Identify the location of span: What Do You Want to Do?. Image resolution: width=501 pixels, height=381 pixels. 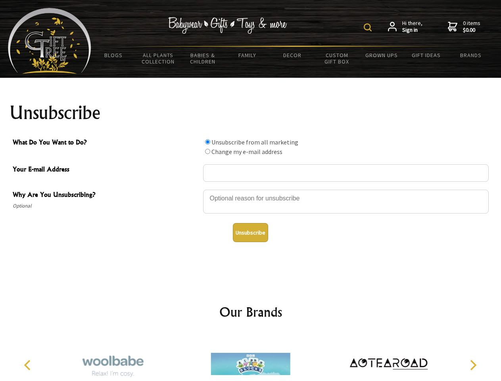
(106, 143).